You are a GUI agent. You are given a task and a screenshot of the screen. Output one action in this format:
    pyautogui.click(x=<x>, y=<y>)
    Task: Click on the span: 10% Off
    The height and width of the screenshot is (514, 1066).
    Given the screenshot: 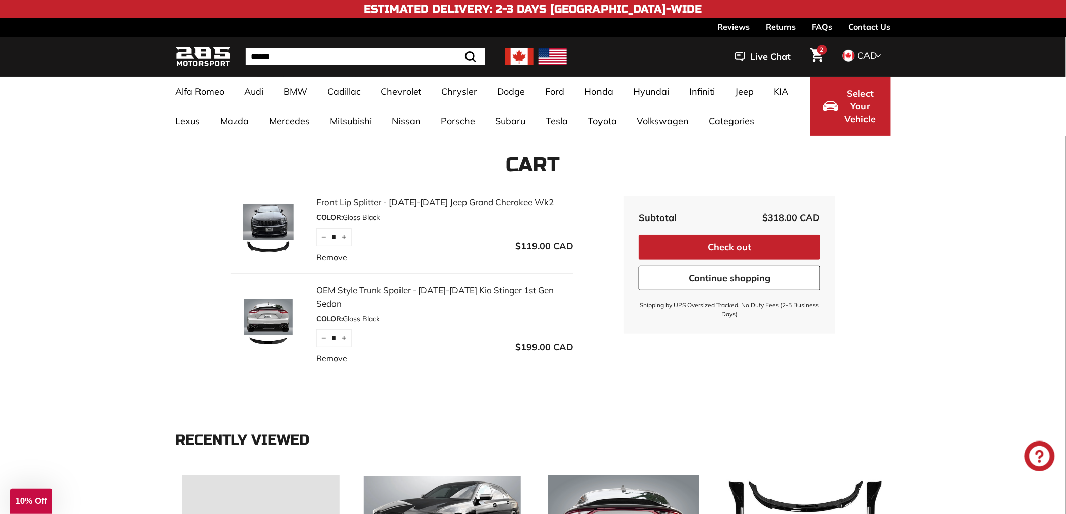 What is the action you would take?
    pyautogui.click(x=31, y=501)
    